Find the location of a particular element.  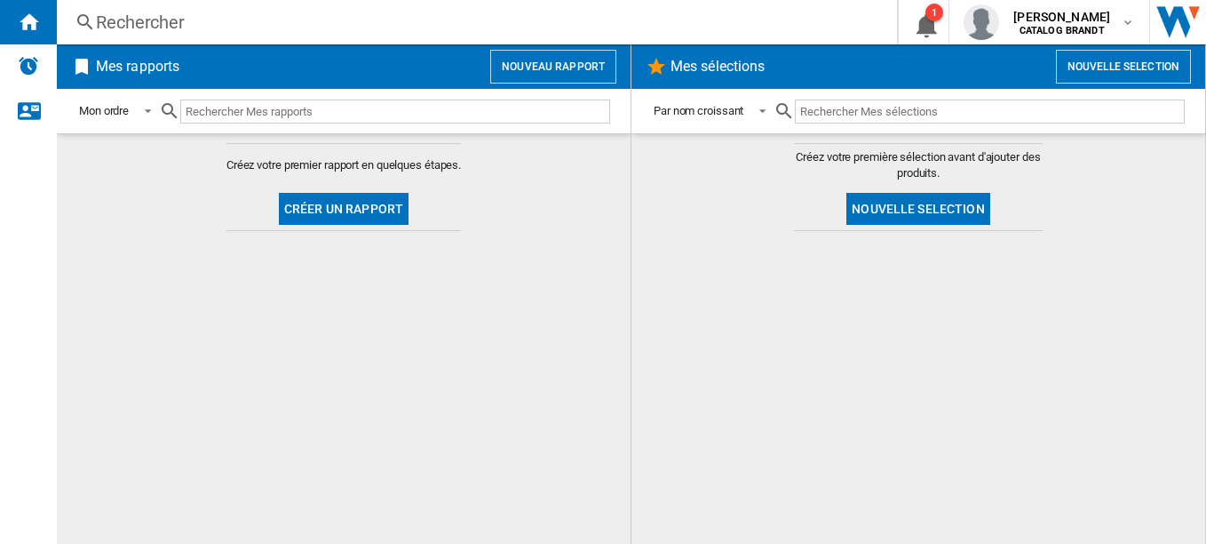

div: 1 is located at coordinates (935, 12).